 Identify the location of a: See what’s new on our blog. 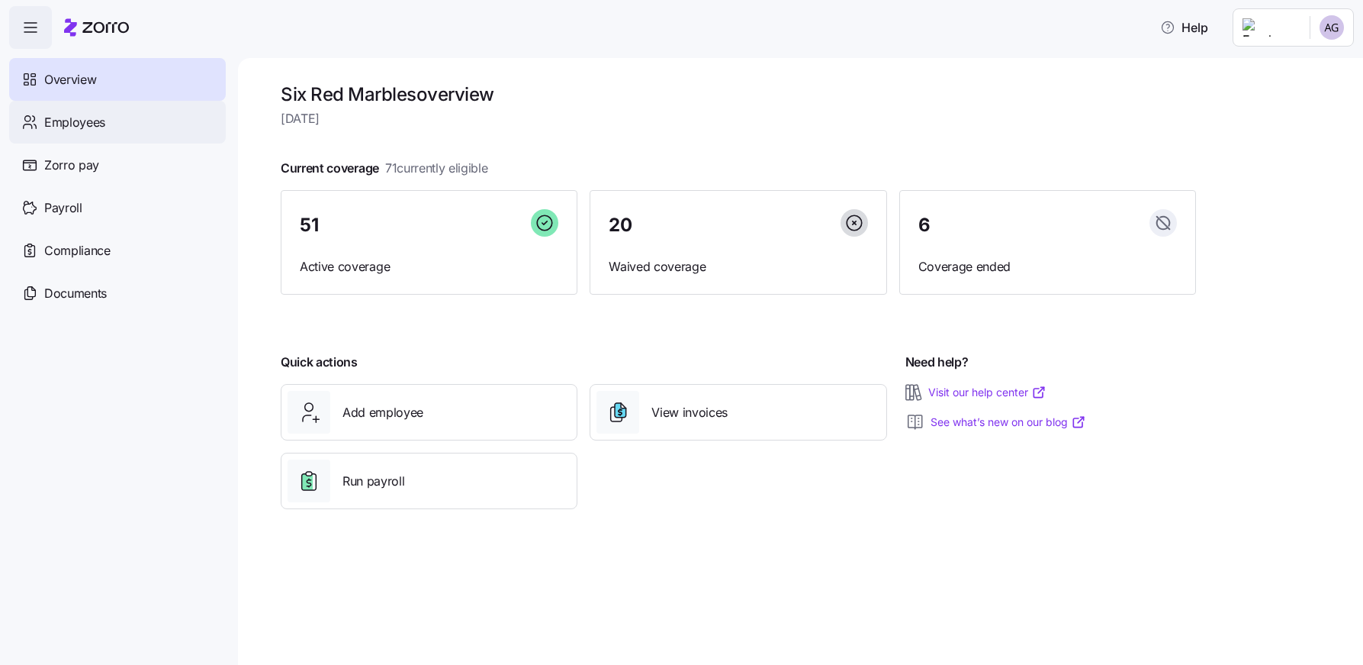
(1009, 422).